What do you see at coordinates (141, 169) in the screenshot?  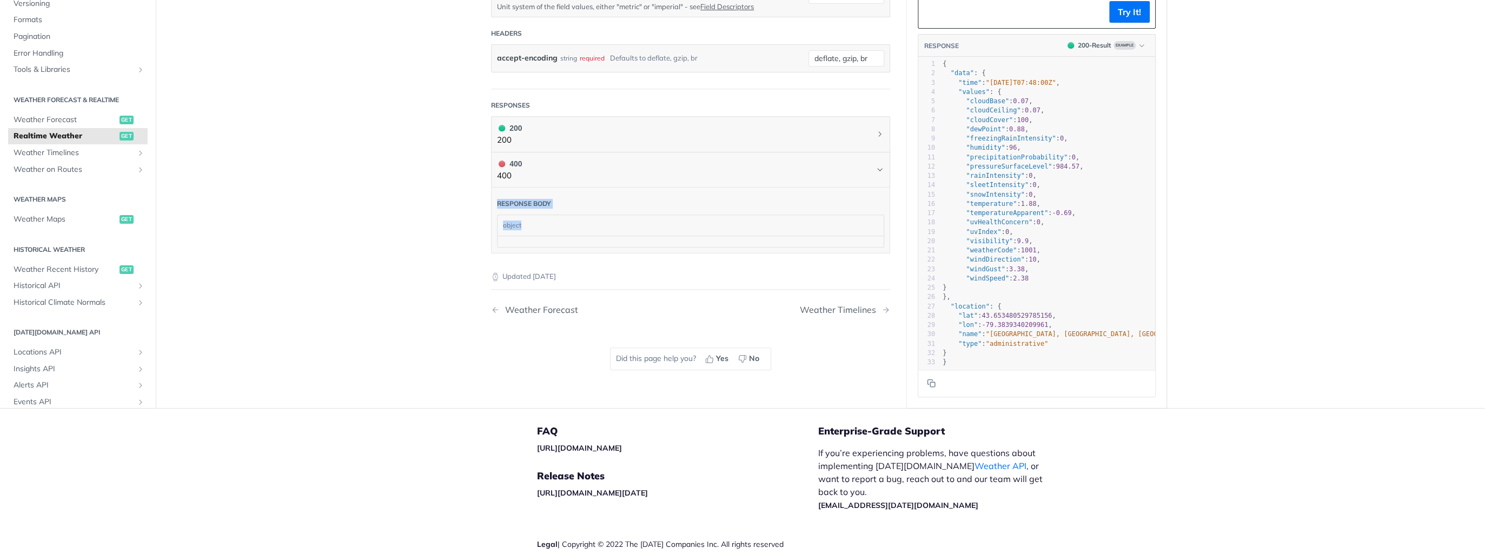 I see `button: Show subpages for Weather on Routes` at bounding box center [141, 169].